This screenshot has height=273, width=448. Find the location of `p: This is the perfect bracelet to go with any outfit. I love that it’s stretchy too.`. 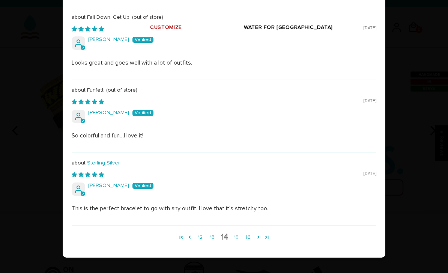

p: This is the perfect bracelet to go with any outfit. I love that it’s stretchy too. is located at coordinates (224, 208).